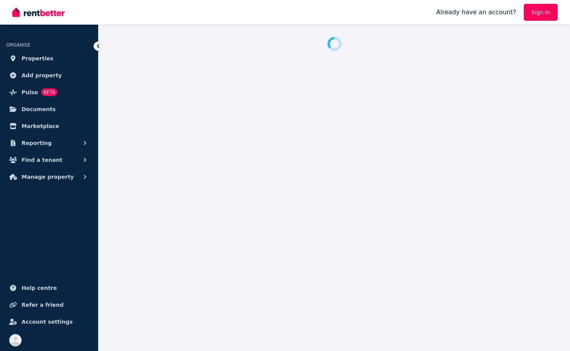 The height and width of the screenshot is (351, 570). Describe the element at coordinates (37, 143) in the screenshot. I see `span: Reporting` at that location.